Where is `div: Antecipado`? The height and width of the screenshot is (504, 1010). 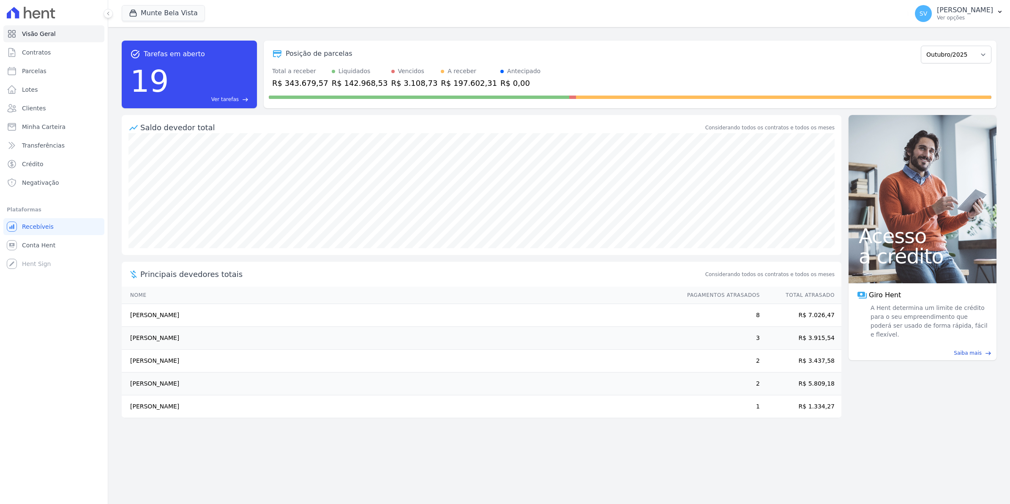 div: Antecipado is located at coordinates (524, 71).